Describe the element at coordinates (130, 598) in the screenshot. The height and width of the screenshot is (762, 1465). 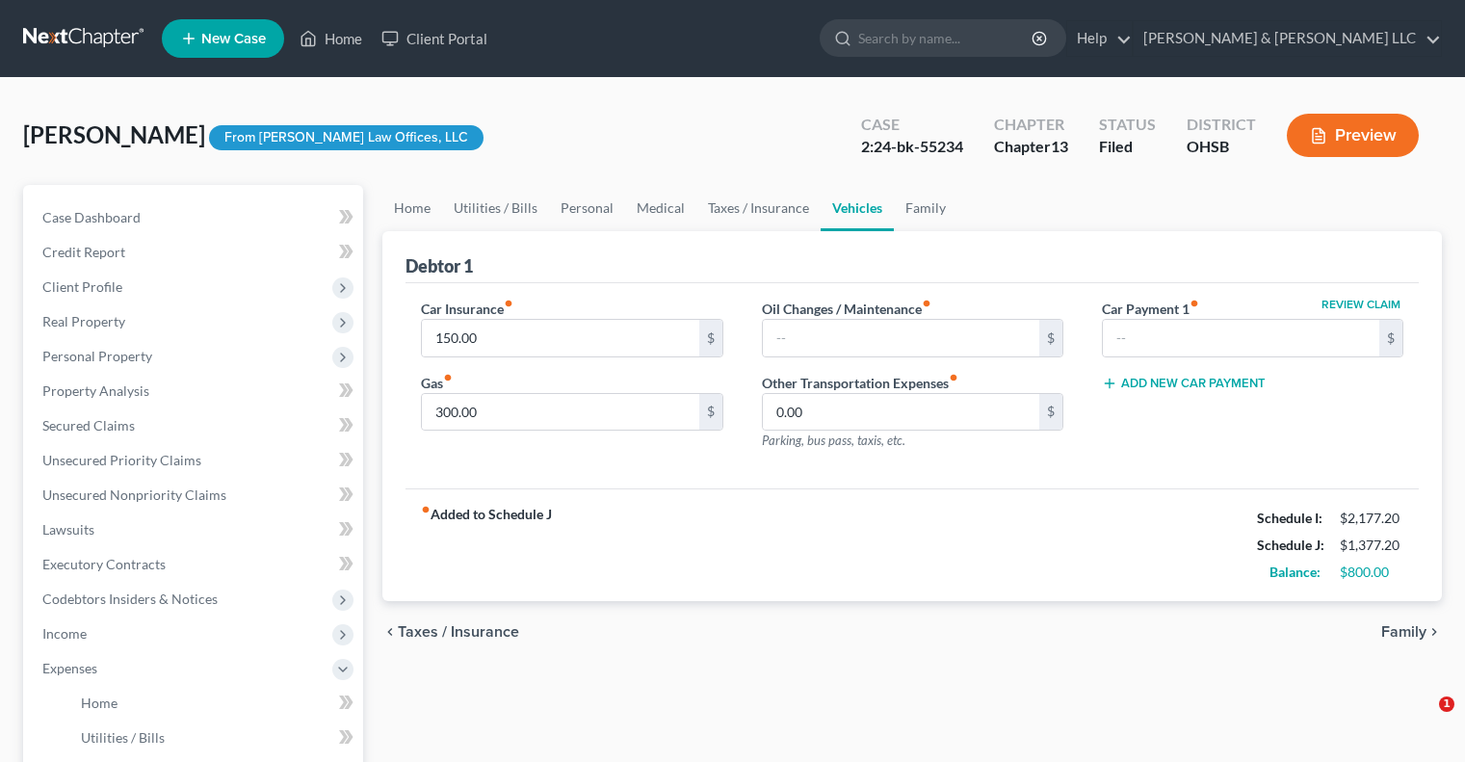
I see `span: Codebtors Insiders & Notices` at that location.